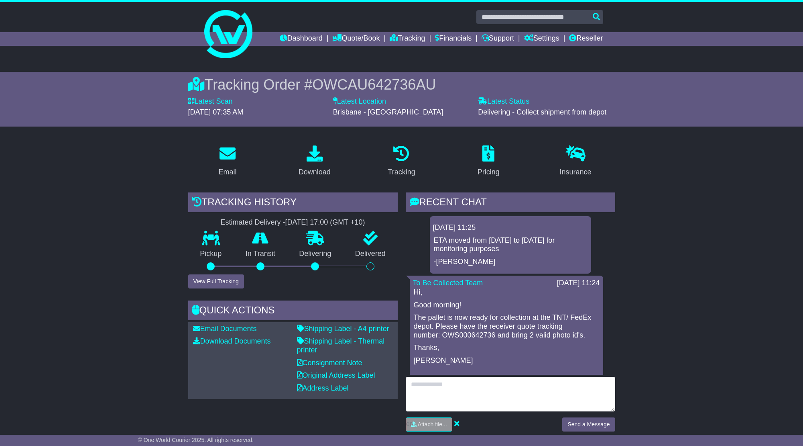 Image resolution: width=803 pixels, height=446 pixels. Describe the element at coordinates (576, 172) in the screenshot. I see `div: Insurance` at that location.